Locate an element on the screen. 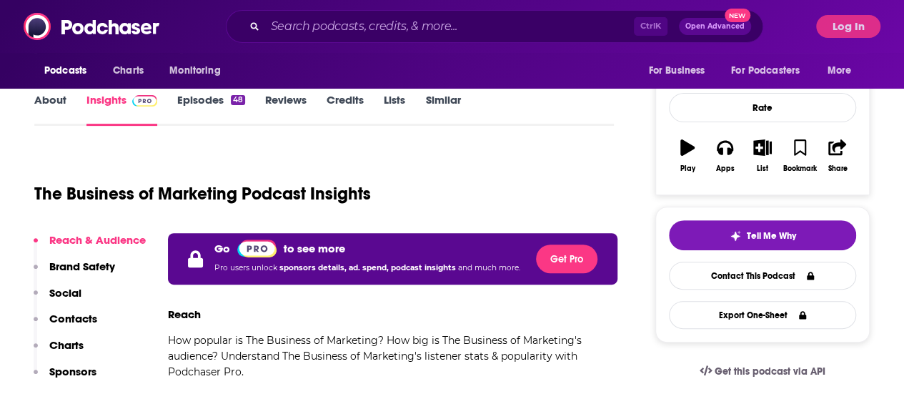  img: tell me why sparkle is located at coordinates (735, 236).